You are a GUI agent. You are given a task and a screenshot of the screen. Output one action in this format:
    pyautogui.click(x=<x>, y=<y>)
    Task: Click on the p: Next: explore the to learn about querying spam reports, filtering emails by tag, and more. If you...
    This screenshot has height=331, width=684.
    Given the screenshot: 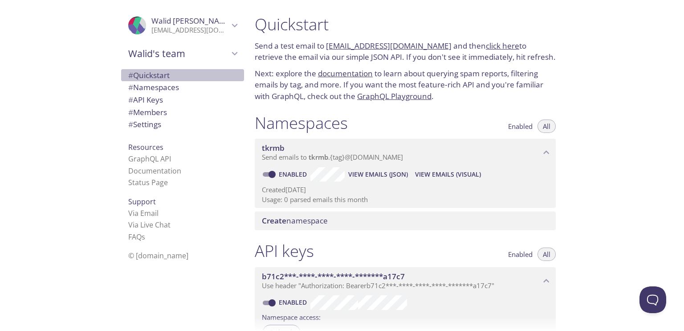 What is the action you would take?
    pyautogui.click(x=405, y=85)
    